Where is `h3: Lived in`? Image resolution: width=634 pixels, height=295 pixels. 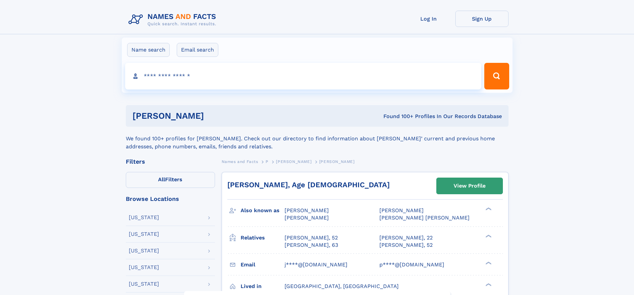
h3: Lived in is located at coordinates (263, 286).